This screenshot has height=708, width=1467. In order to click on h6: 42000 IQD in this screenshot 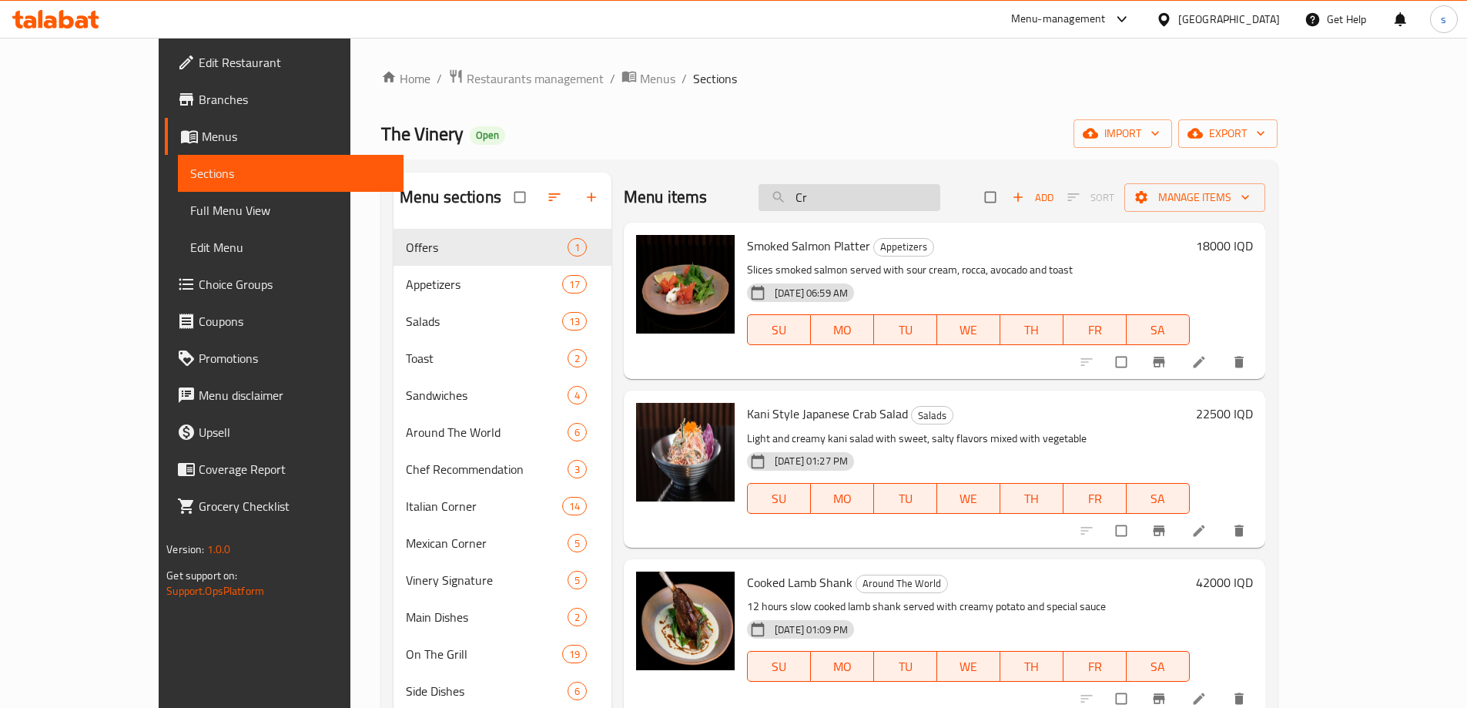, I will do `click(1224, 582)`.